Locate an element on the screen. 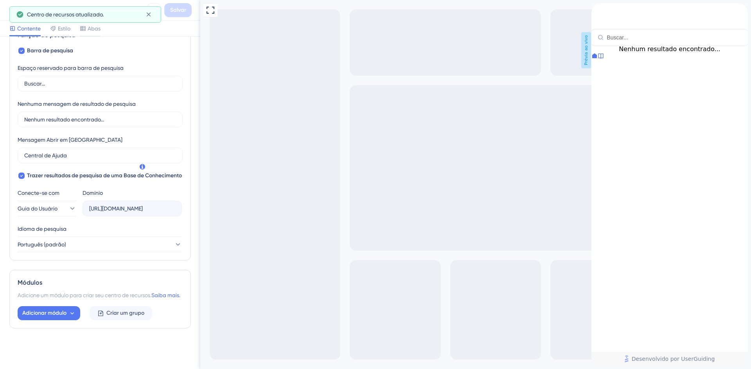  font: Português (padrão) is located at coordinates (42, 245).